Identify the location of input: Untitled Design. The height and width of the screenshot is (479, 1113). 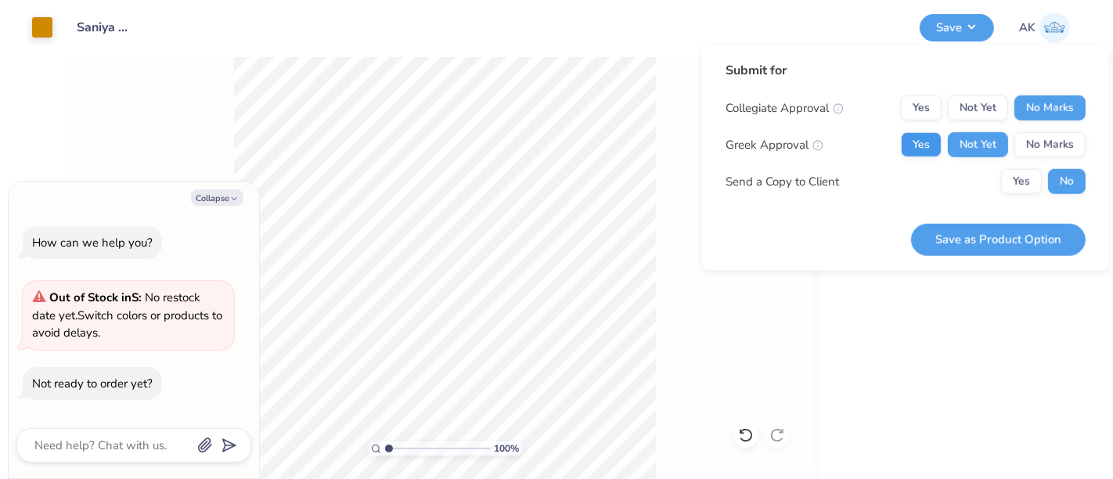
(103, 27).